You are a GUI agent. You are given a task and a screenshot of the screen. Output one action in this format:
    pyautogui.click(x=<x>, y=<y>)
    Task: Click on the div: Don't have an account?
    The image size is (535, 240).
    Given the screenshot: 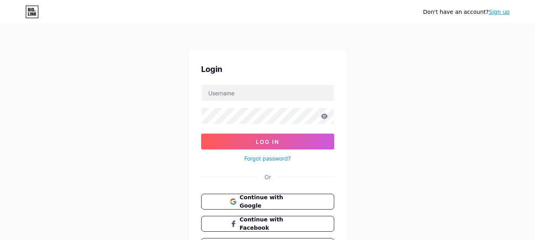 What is the action you would take?
    pyautogui.click(x=466, y=12)
    